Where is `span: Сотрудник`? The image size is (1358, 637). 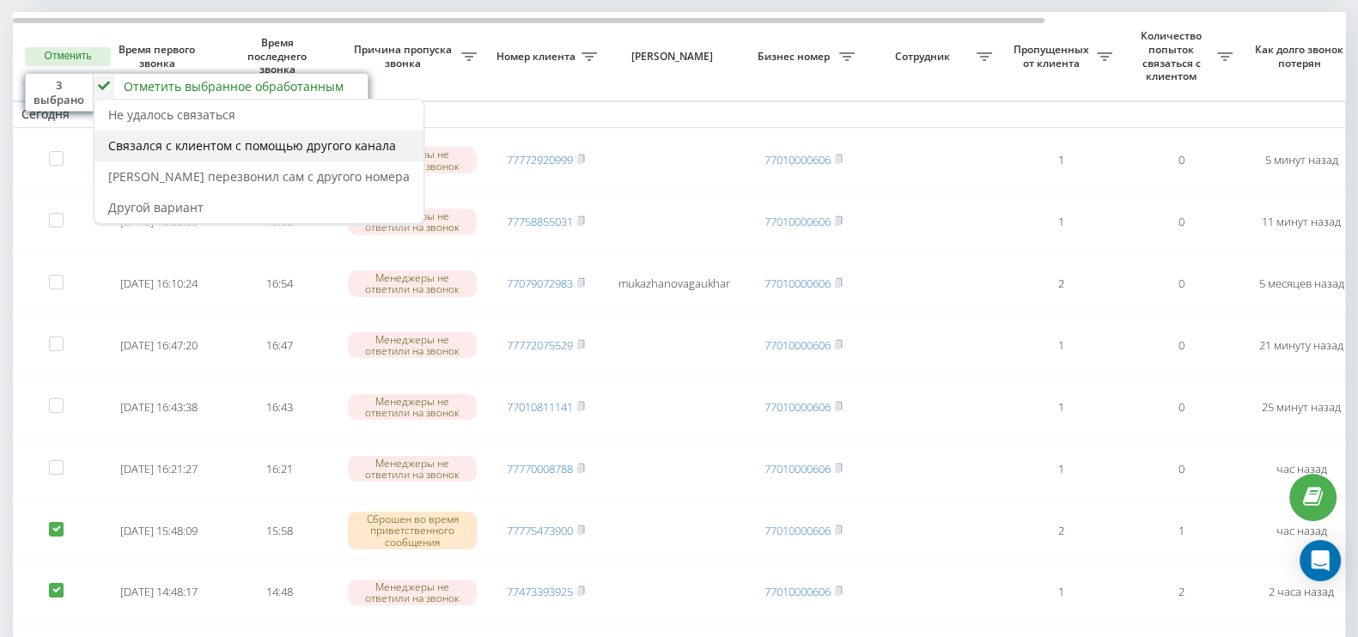 span: Сотрудник is located at coordinates (924, 57).